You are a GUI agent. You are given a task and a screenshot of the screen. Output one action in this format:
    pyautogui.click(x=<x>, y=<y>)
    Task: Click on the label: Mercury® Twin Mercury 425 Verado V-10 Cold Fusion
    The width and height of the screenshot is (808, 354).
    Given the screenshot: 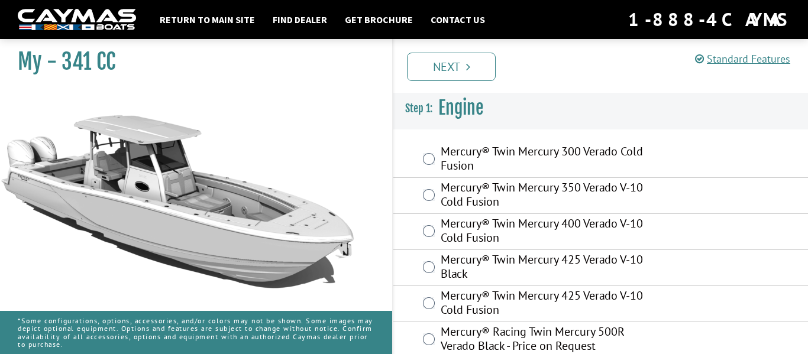 What is the action you would take?
    pyautogui.click(x=551, y=304)
    